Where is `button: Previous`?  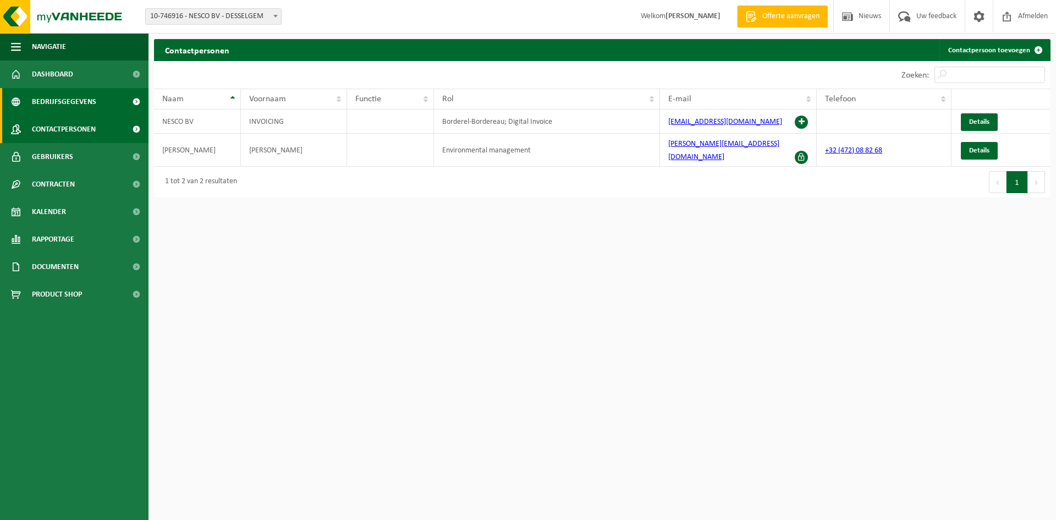 button: Previous is located at coordinates (998, 182).